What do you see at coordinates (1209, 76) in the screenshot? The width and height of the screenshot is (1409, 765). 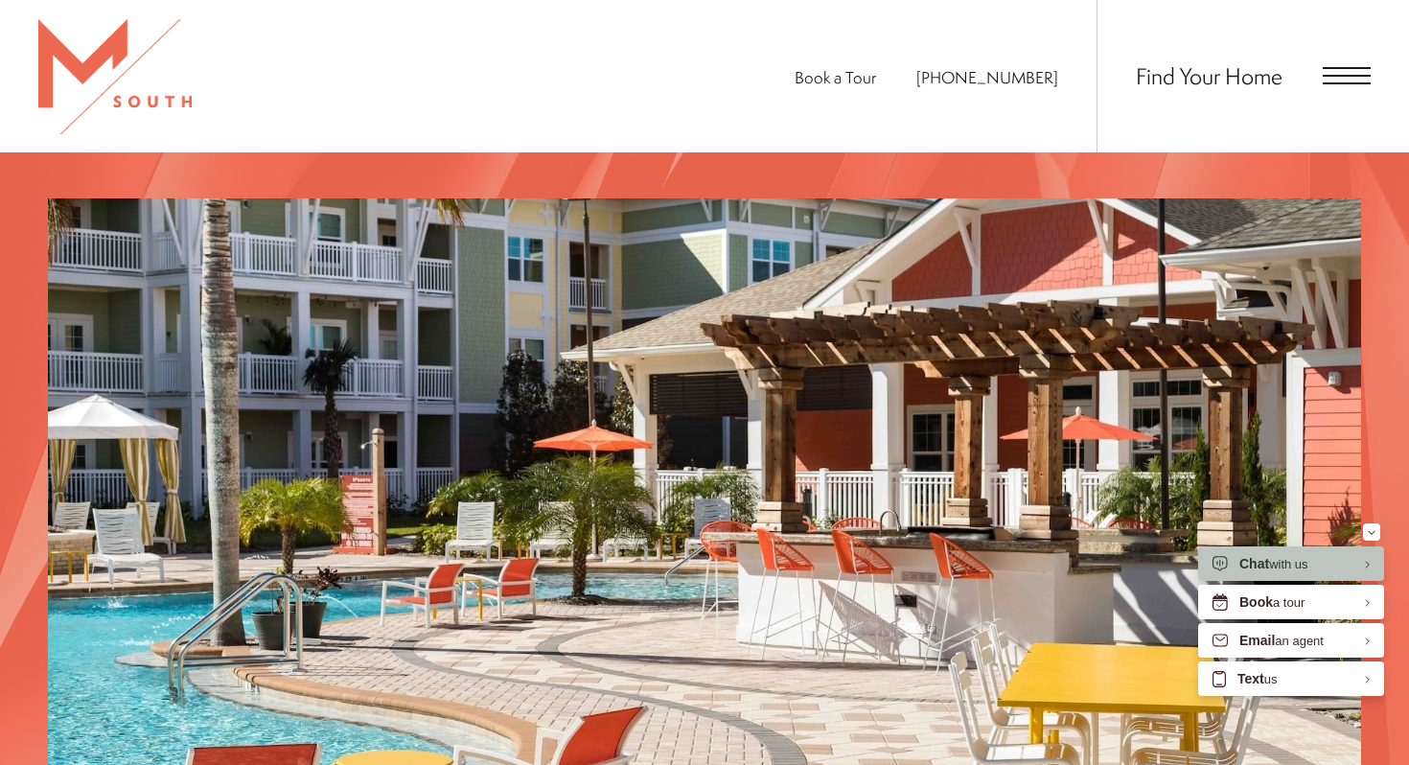 I see `a: Find Your Home` at bounding box center [1209, 76].